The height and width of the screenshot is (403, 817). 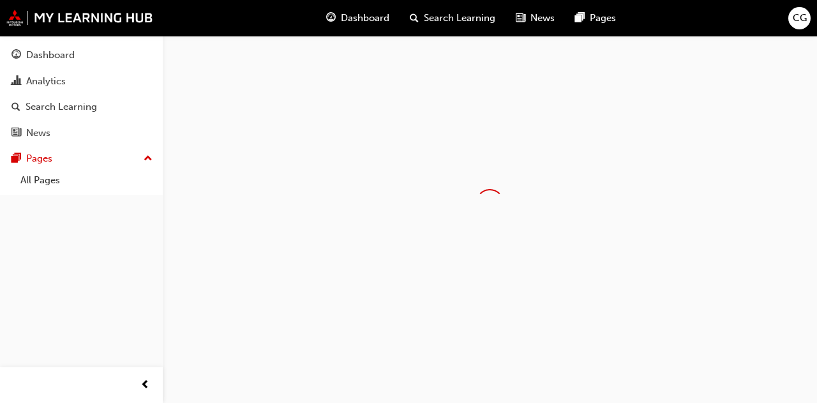 I want to click on span: Search Learning, so click(x=460, y=18).